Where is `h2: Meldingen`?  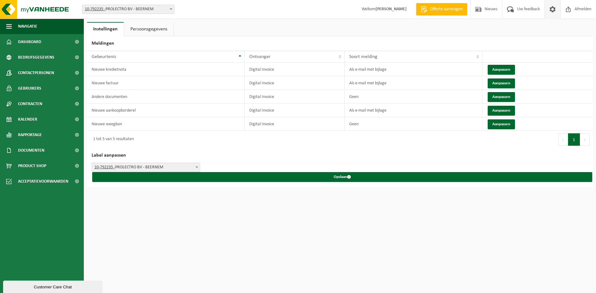 h2: Meldingen is located at coordinates (340, 43).